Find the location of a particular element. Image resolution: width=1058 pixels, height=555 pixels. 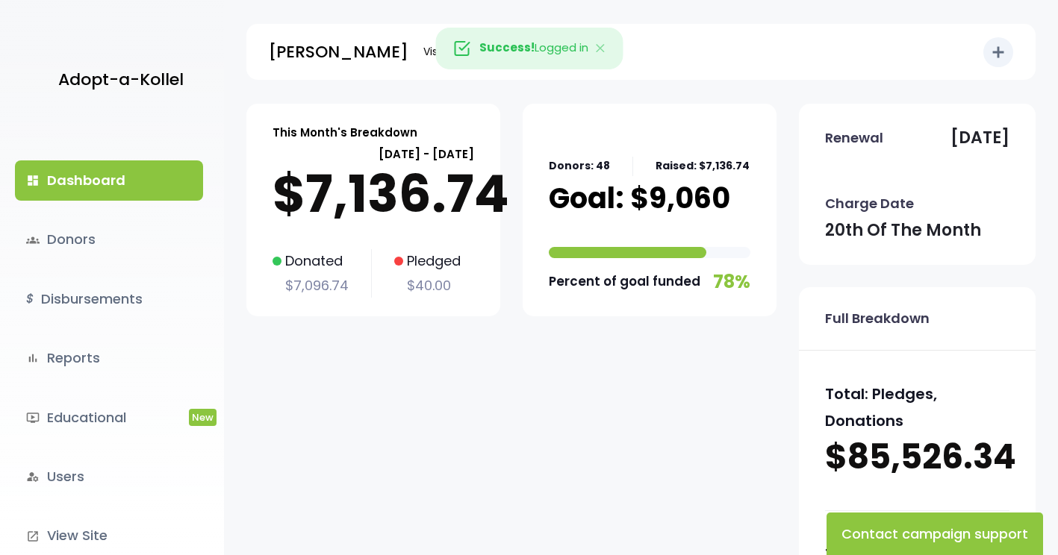

p: $7,136.74 is located at coordinates (373, 194).